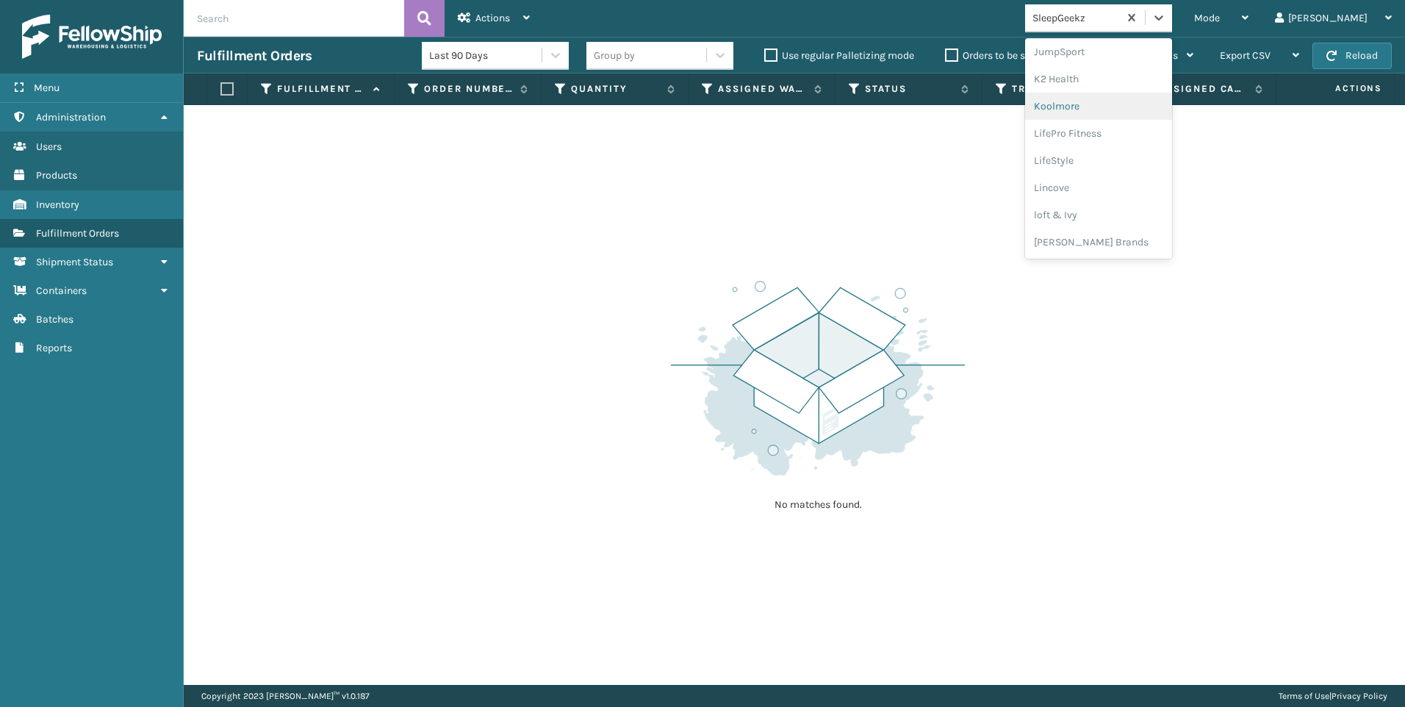 Image resolution: width=1405 pixels, height=707 pixels. What do you see at coordinates (92, 37) in the screenshot?
I see `img: logo` at bounding box center [92, 37].